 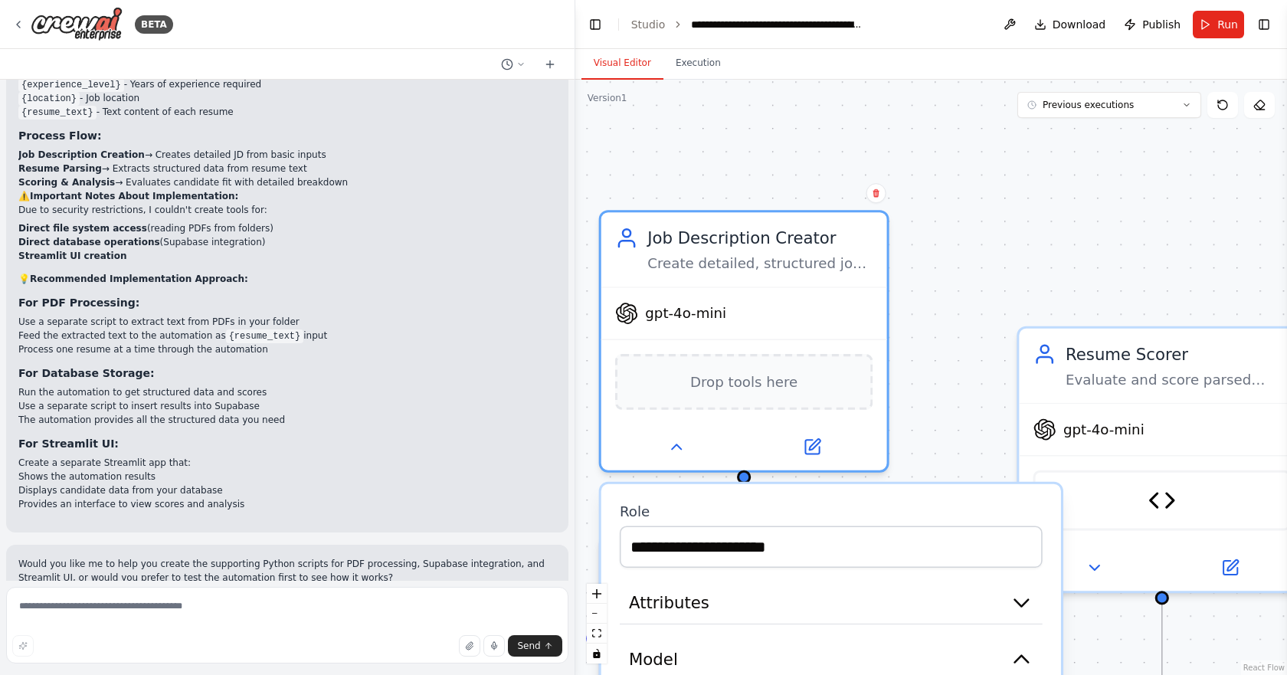 I want to click on strong: Streamlit UI creation, so click(x=72, y=256).